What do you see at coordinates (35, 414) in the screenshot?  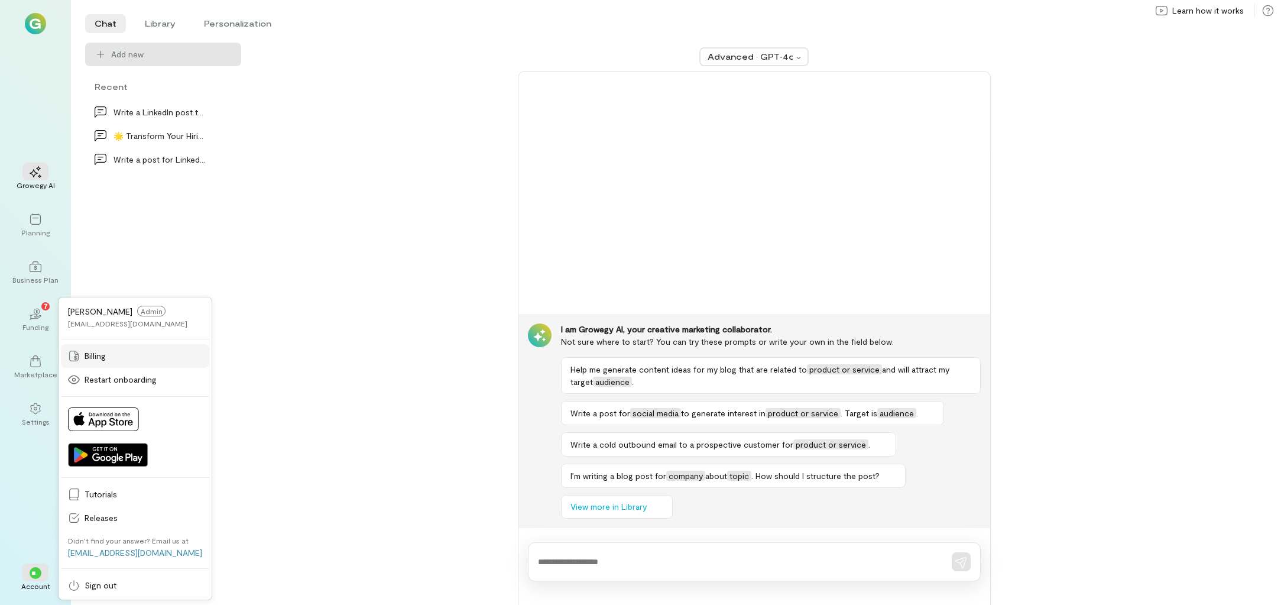 I see `a: Settings` at bounding box center [35, 414].